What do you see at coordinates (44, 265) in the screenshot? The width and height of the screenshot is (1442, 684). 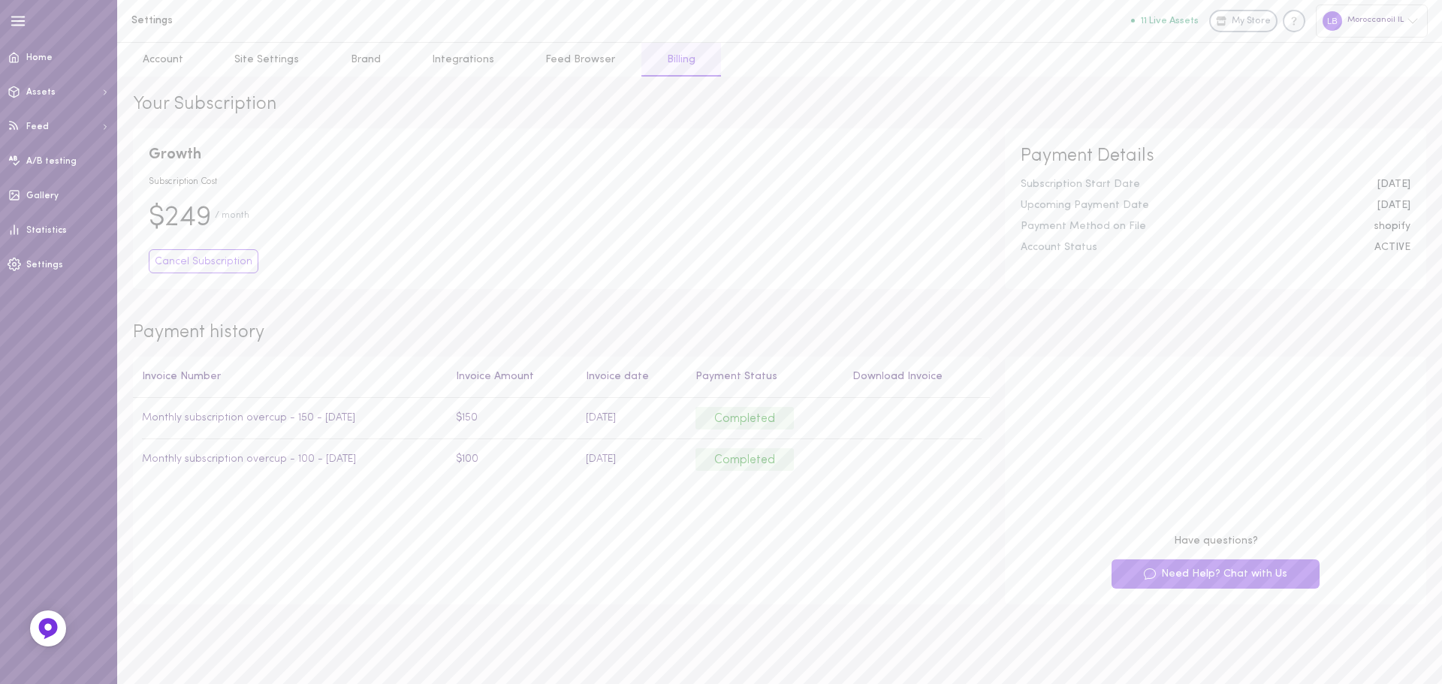 I see `span: Settings` at bounding box center [44, 265].